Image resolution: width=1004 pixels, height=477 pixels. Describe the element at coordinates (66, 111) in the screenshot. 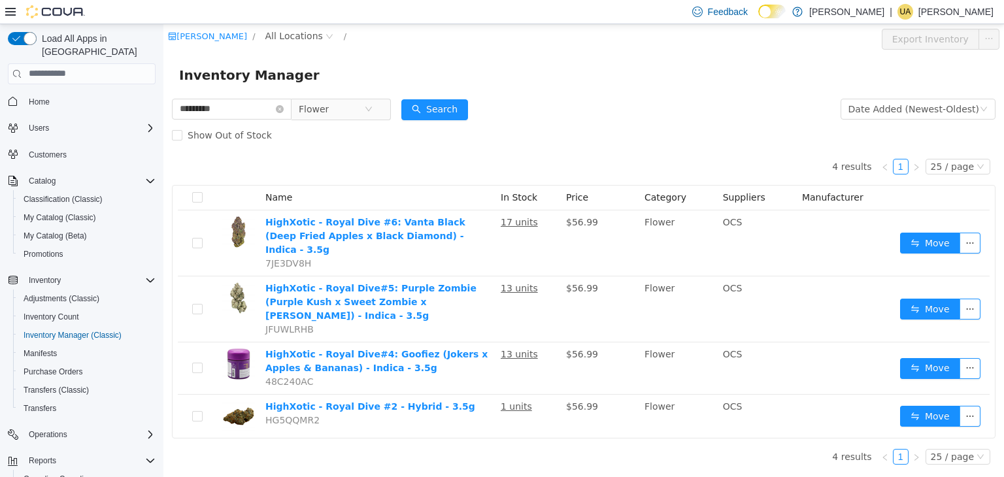

I see `span: Show Out of Stock` at that location.